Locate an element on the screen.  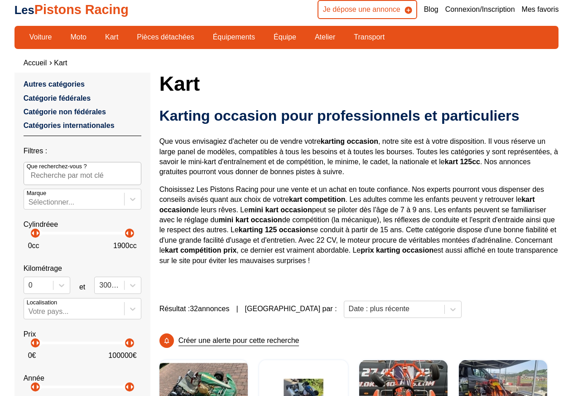
span: Résultat : 32 annonces is located at coordinates (194, 309).